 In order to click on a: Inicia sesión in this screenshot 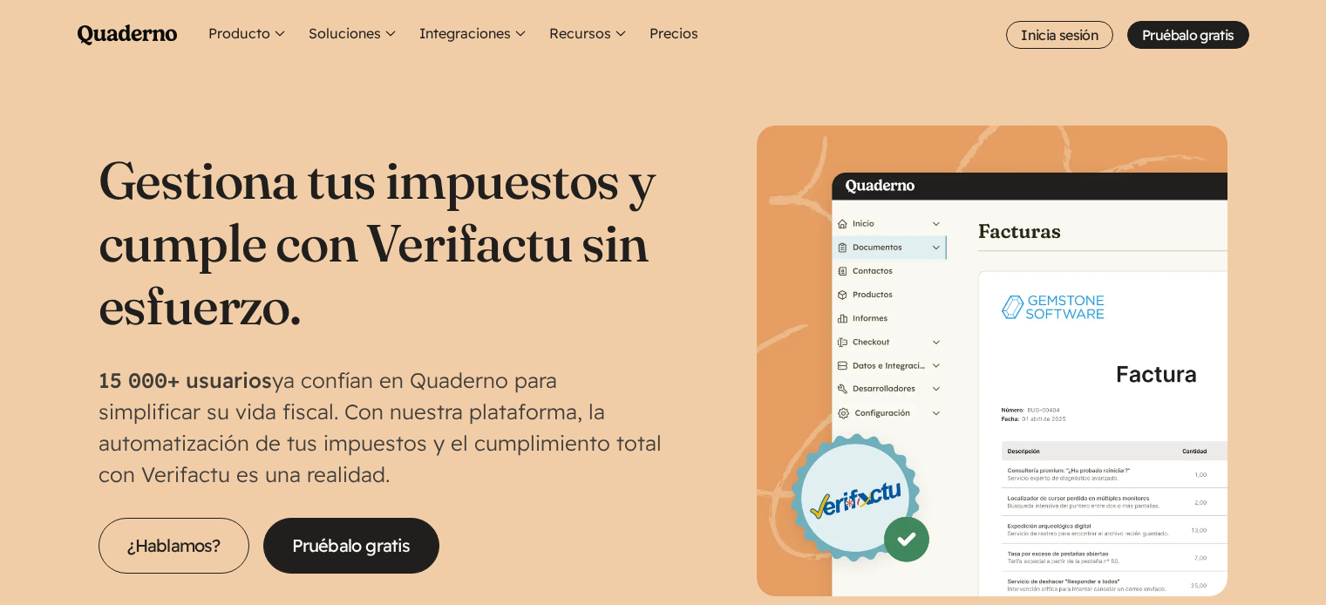, I will do `click(1060, 35)`.